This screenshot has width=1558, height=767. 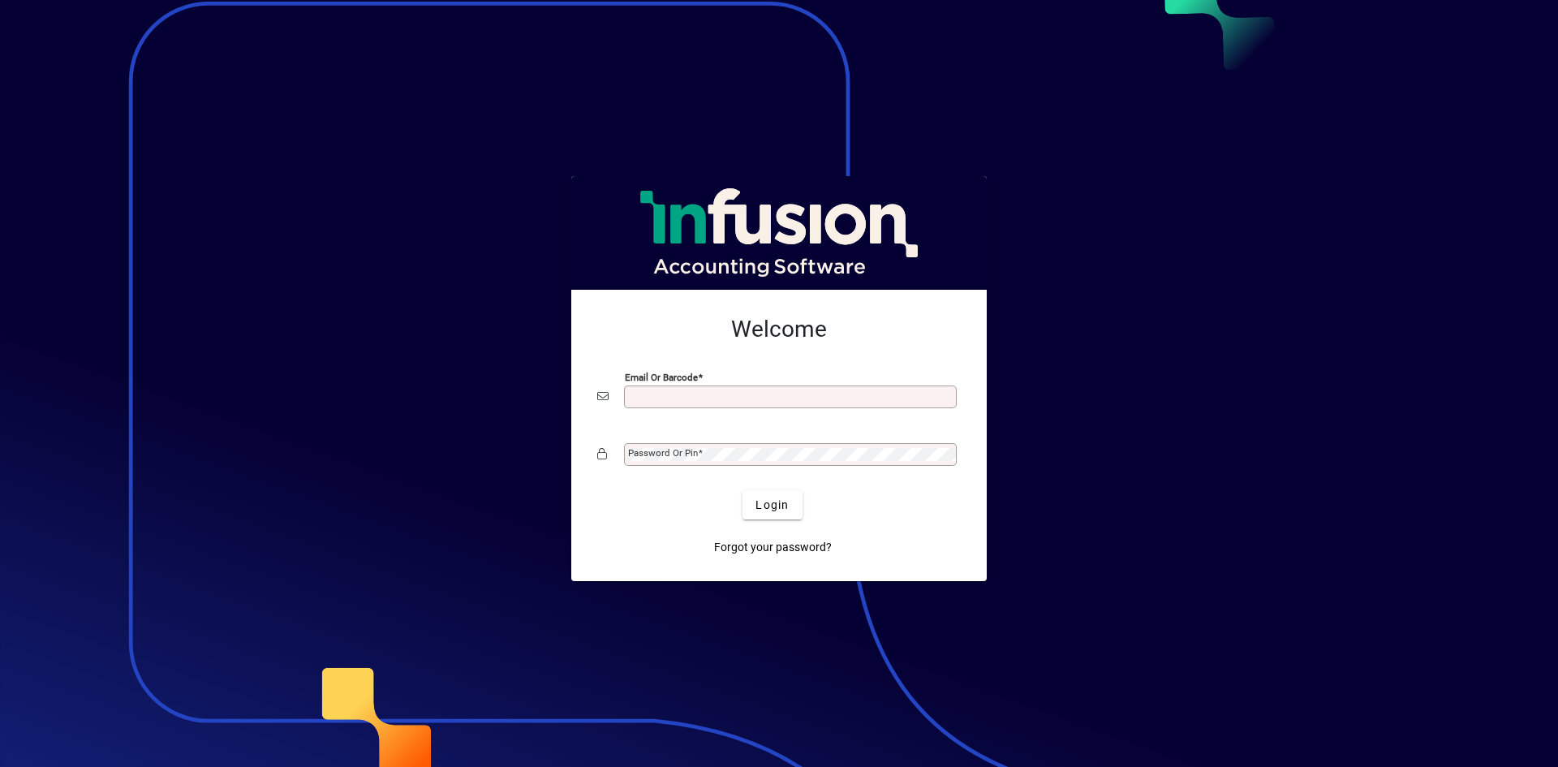 What do you see at coordinates (771, 505) in the screenshot?
I see `button: Login` at bounding box center [771, 505].